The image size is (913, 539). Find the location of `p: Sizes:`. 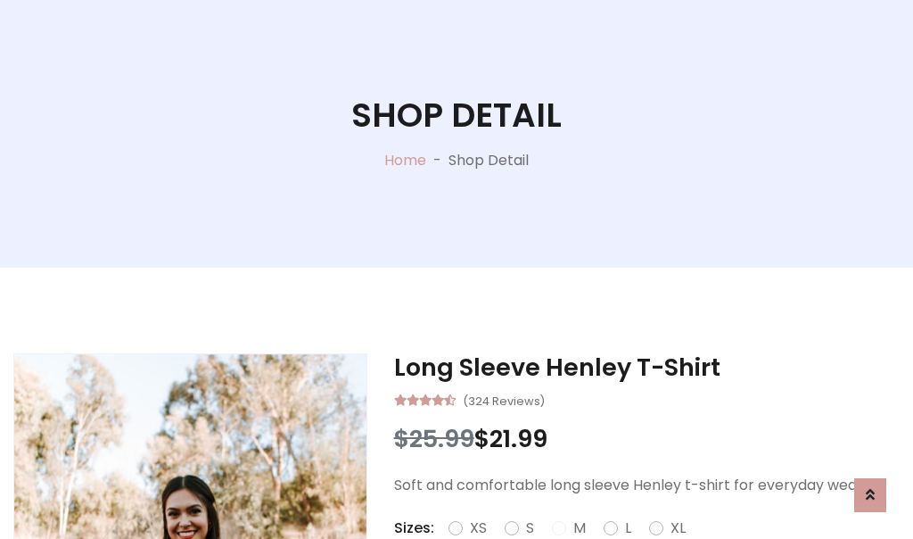

p: Sizes: is located at coordinates (414, 528).